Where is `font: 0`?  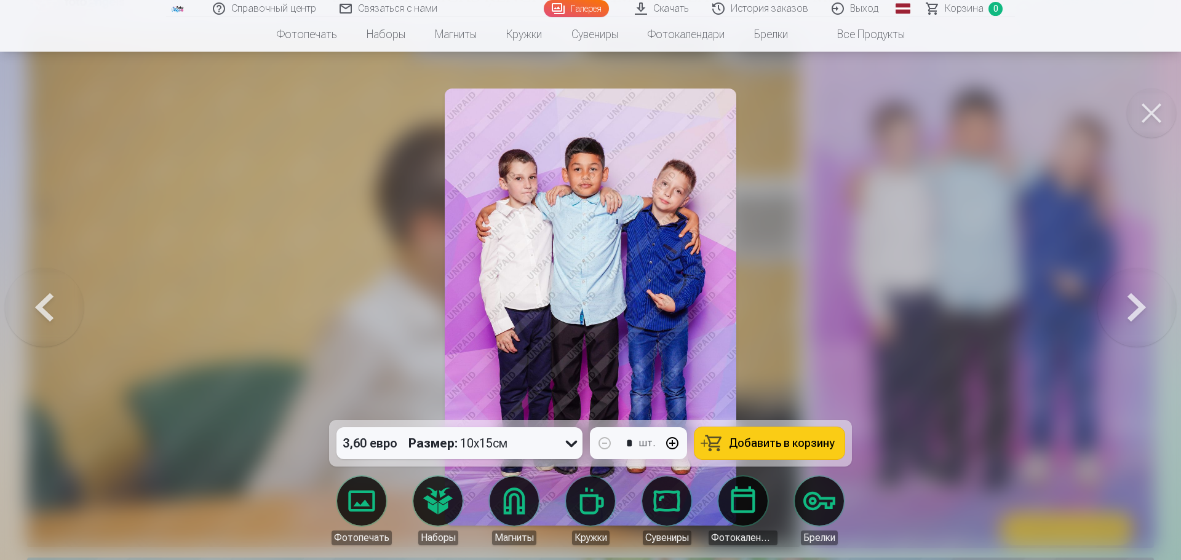
font: 0 is located at coordinates (996, 9).